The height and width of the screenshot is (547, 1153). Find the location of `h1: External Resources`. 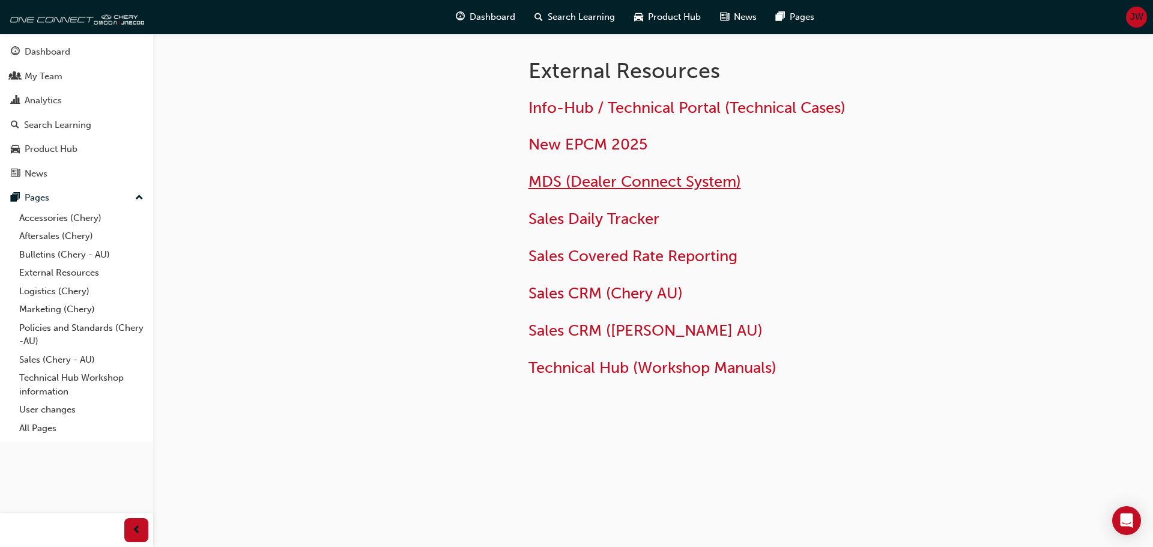

h1: External Resources is located at coordinates (726, 71).